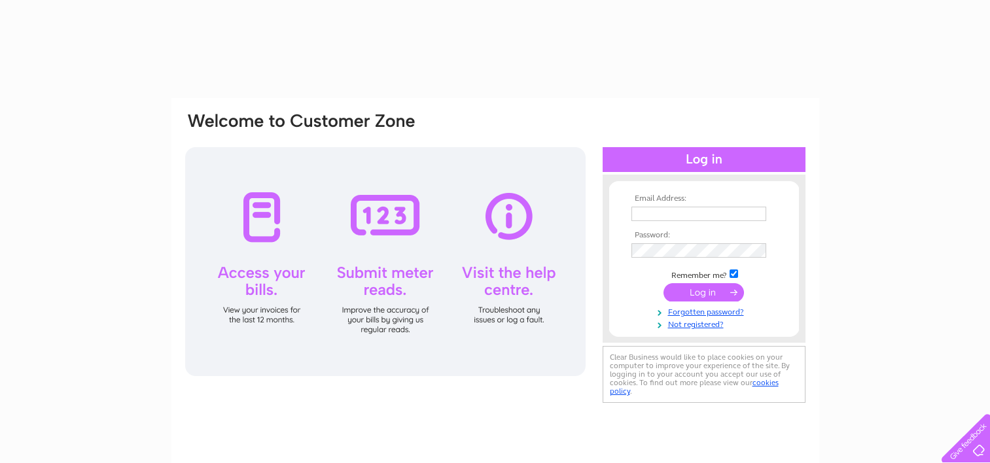  Describe the element at coordinates (705, 311) in the screenshot. I see `a: Forgotten password?` at that location.